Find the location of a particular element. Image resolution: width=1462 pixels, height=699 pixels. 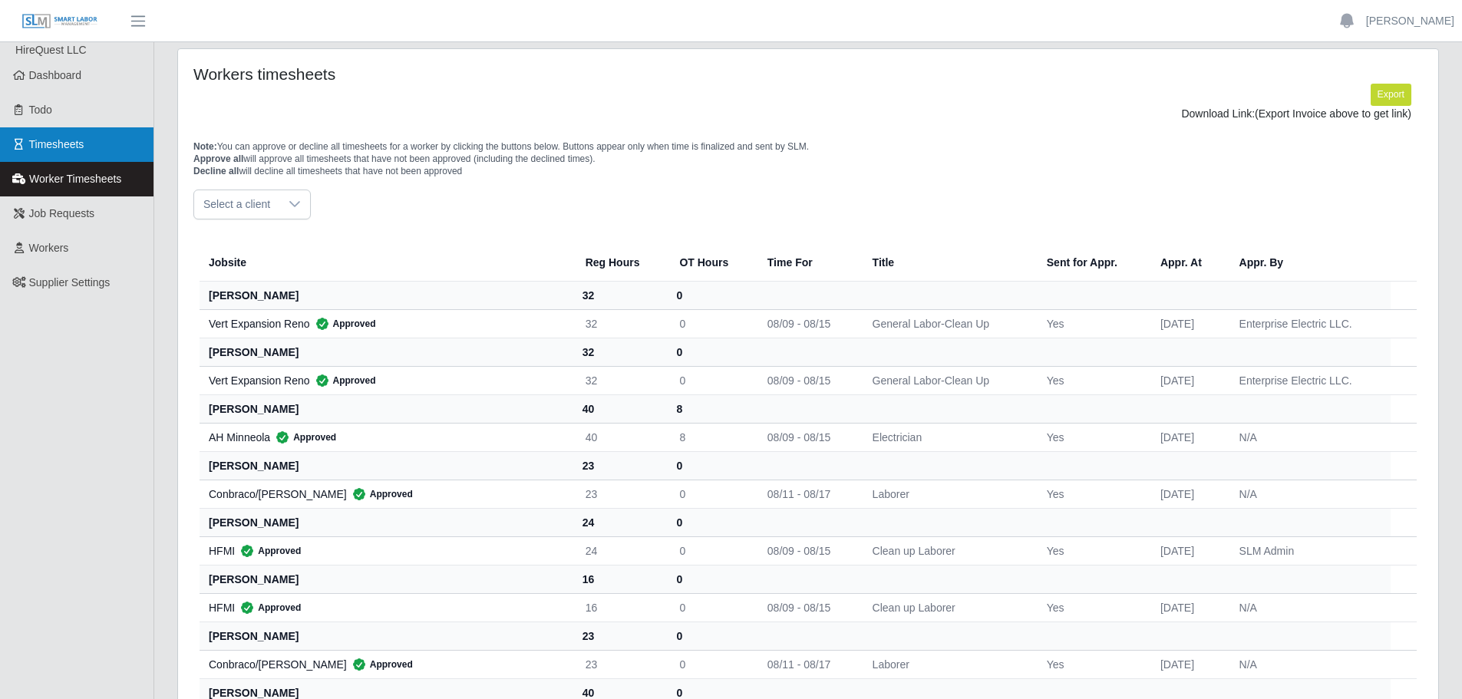

span: Supplier Settings is located at coordinates (70, 282).